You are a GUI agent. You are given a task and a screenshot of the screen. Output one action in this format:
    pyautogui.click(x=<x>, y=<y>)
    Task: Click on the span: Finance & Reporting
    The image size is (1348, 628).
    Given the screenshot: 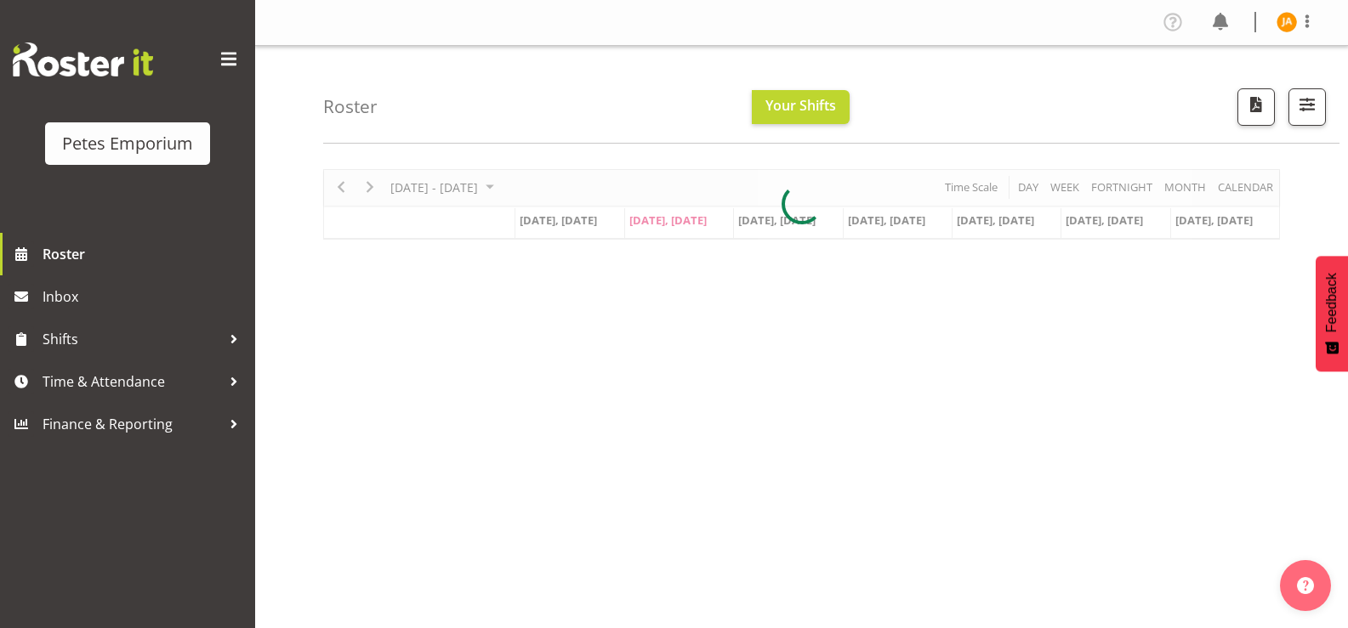 What is the action you would take?
    pyautogui.click(x=132, y=424)
    